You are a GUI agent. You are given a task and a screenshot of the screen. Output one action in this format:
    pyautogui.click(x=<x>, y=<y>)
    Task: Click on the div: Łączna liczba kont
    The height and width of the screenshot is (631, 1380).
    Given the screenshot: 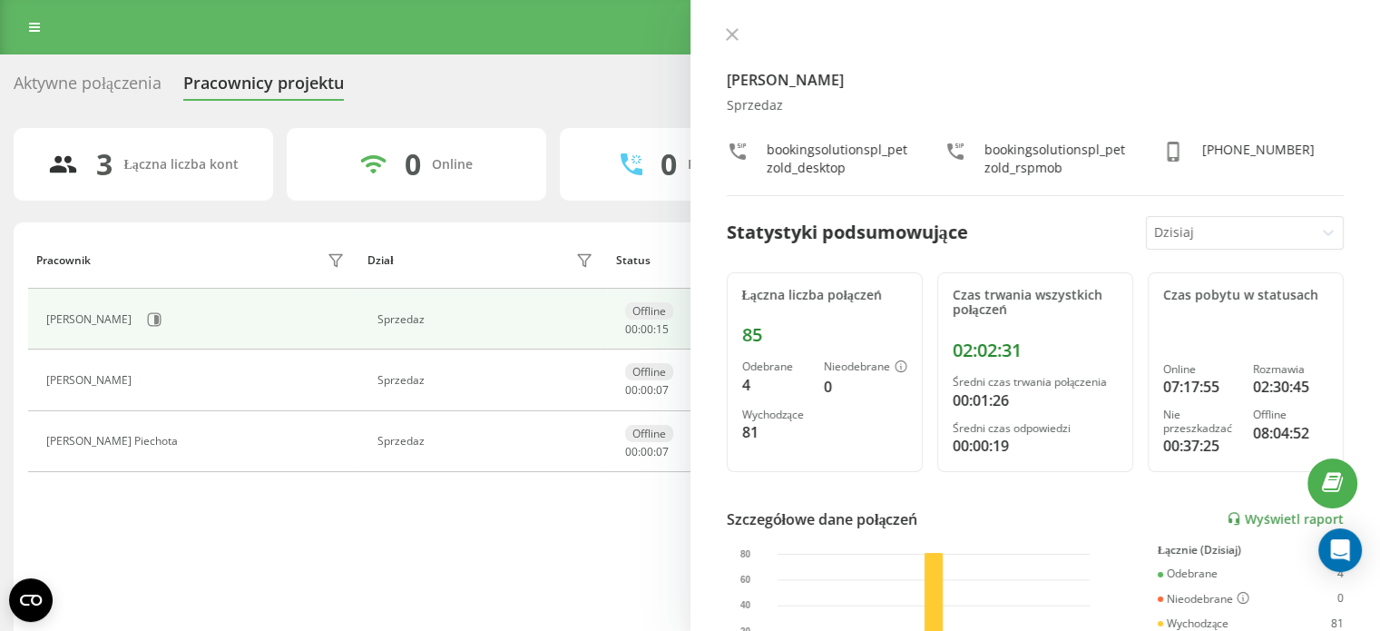 What is the action you would take?
    pyautogui.click(x=181, y=164)
    